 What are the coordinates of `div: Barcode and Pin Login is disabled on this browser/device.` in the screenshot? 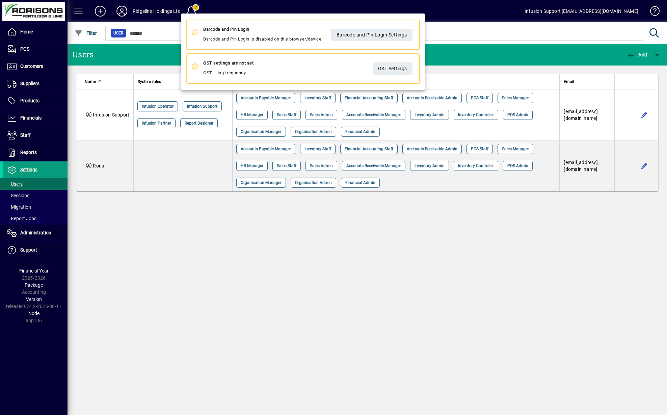 It's located at (263, 35).